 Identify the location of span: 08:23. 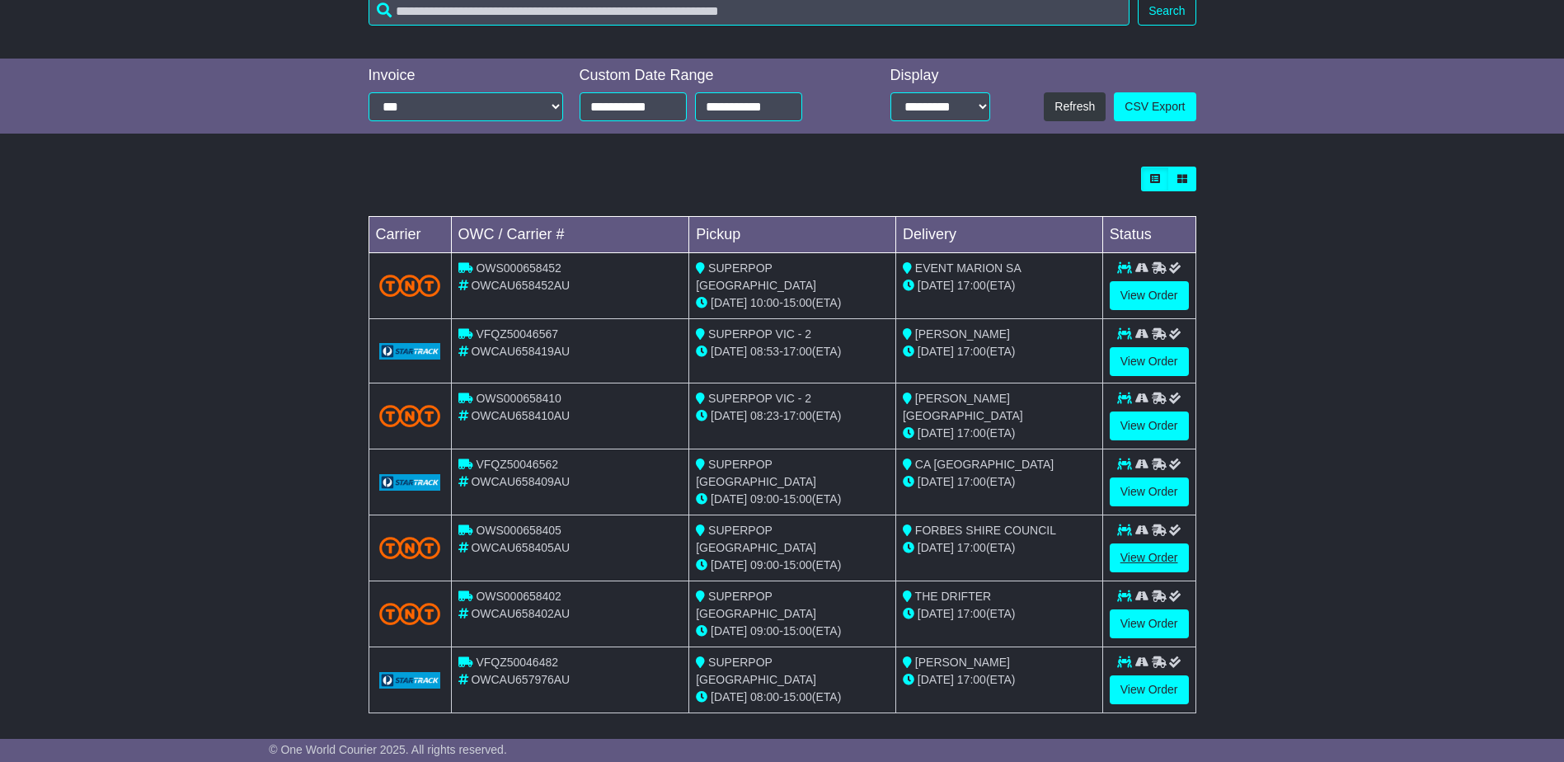
(764, 416).